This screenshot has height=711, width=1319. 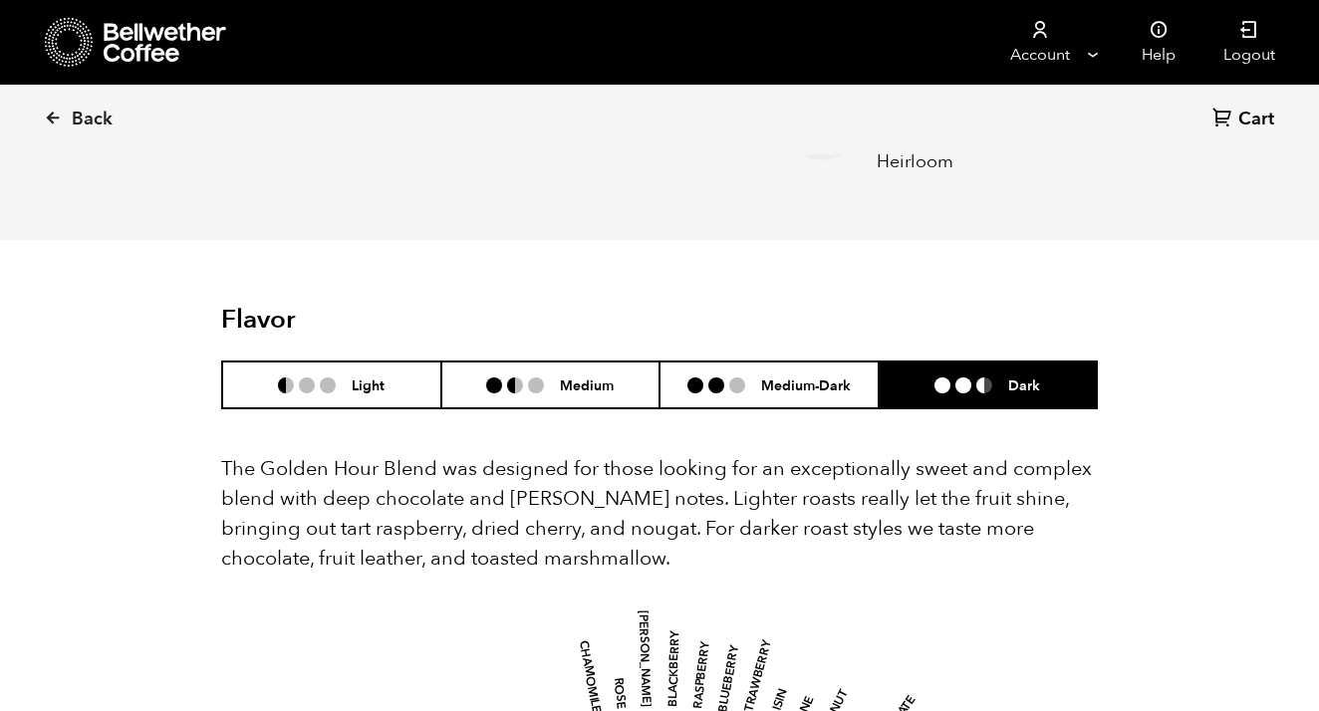 What do you see at coordinates (806, 384) in the screenshot?
I see `h6: Medium-Dark` at bounding box center [806, 384].